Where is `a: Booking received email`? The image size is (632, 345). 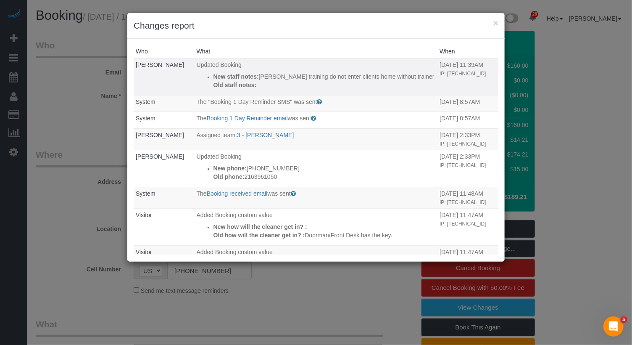 a: Booking received email is located at coordinates (237, 193).